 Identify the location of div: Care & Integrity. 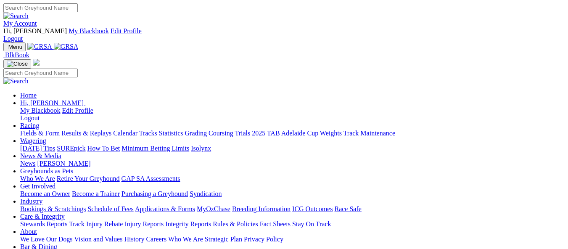
(292, 224).